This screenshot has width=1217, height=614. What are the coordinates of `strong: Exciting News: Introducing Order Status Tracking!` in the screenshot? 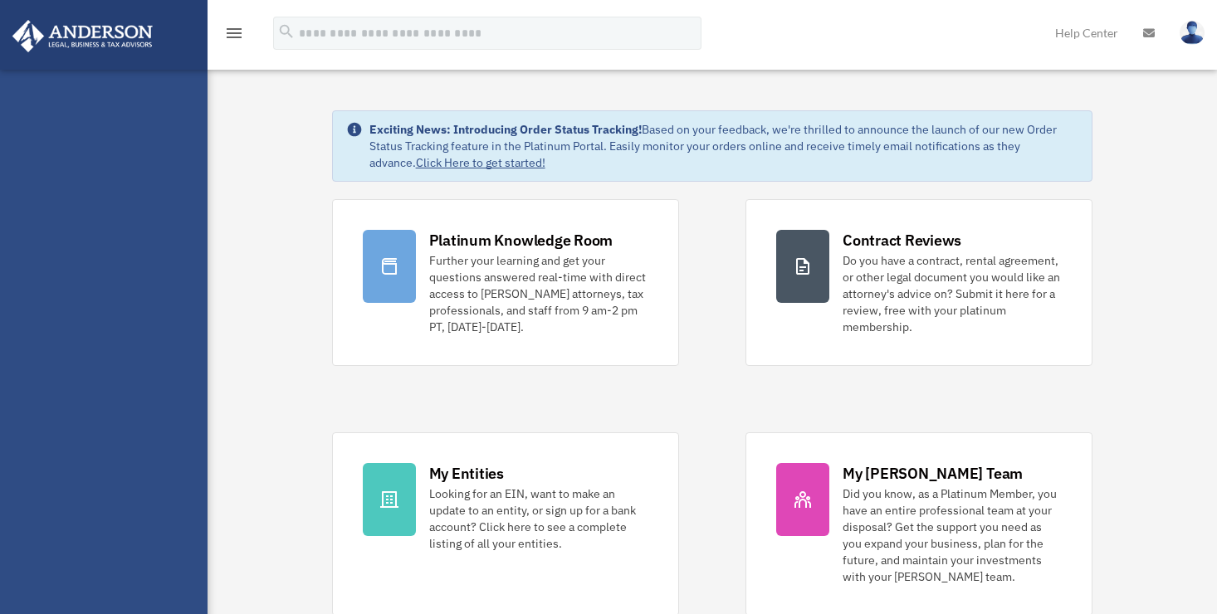 It's located at (506, 130).